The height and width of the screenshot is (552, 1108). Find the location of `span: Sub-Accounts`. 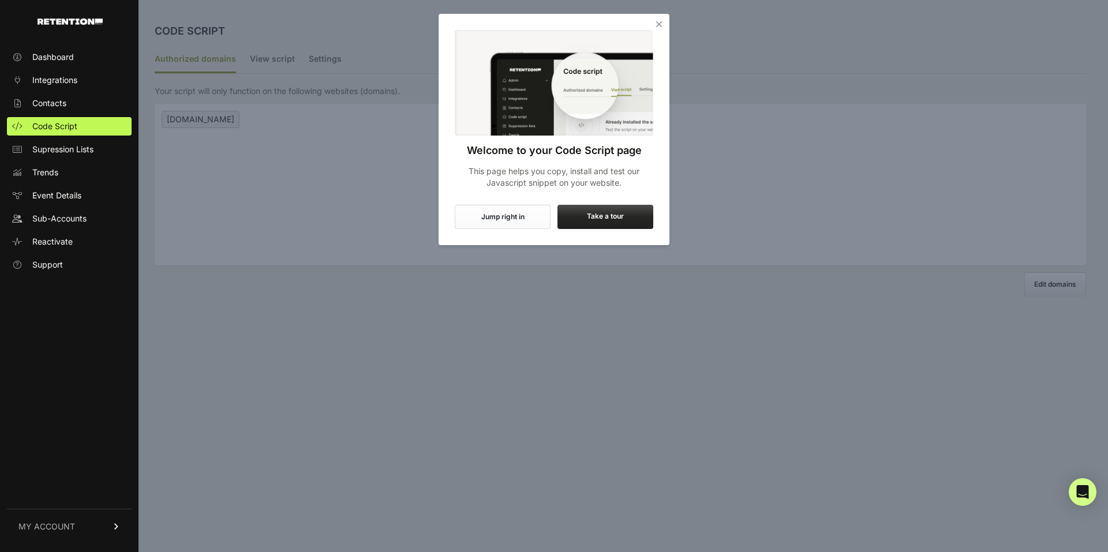

span: Sub-Accounts is located at coordinates (59, 219).